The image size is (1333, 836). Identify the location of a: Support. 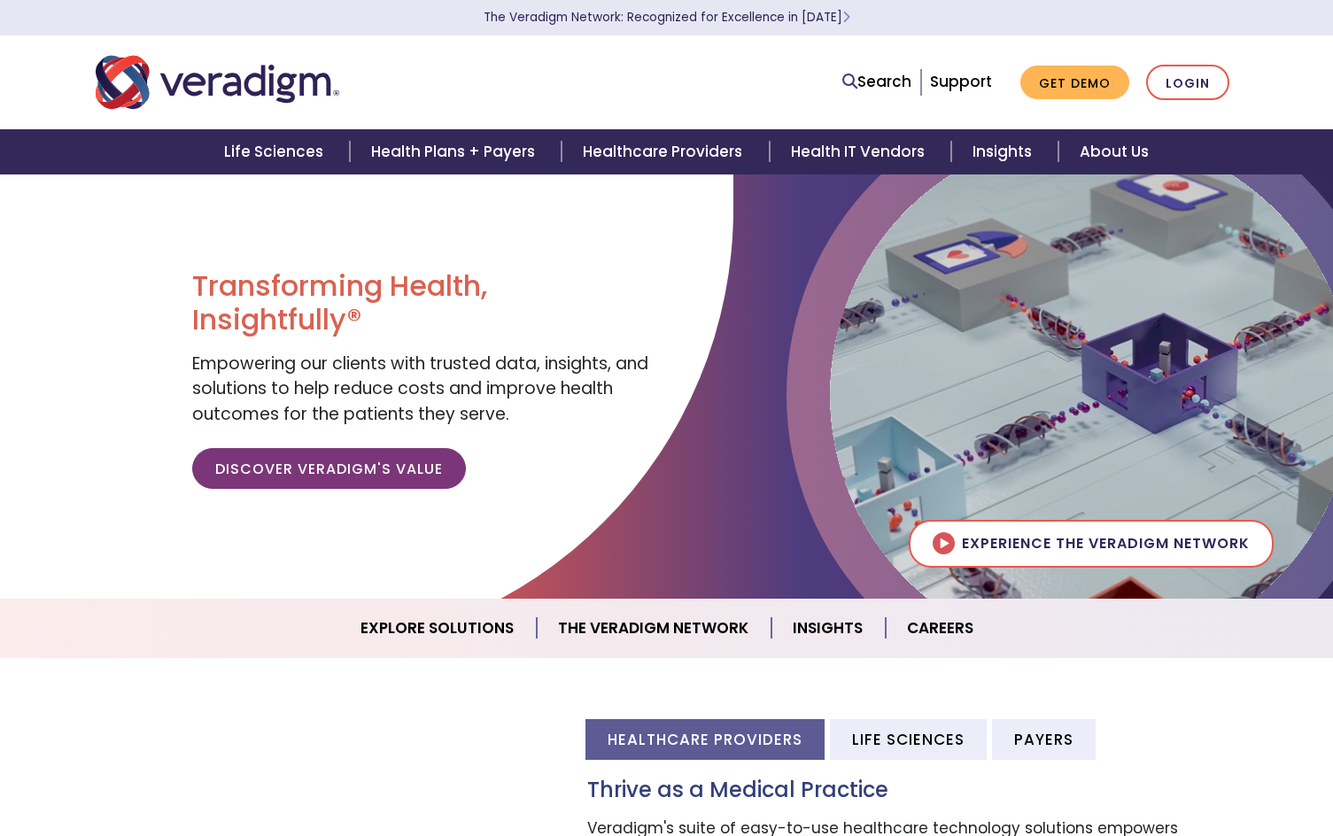
(961, 81).